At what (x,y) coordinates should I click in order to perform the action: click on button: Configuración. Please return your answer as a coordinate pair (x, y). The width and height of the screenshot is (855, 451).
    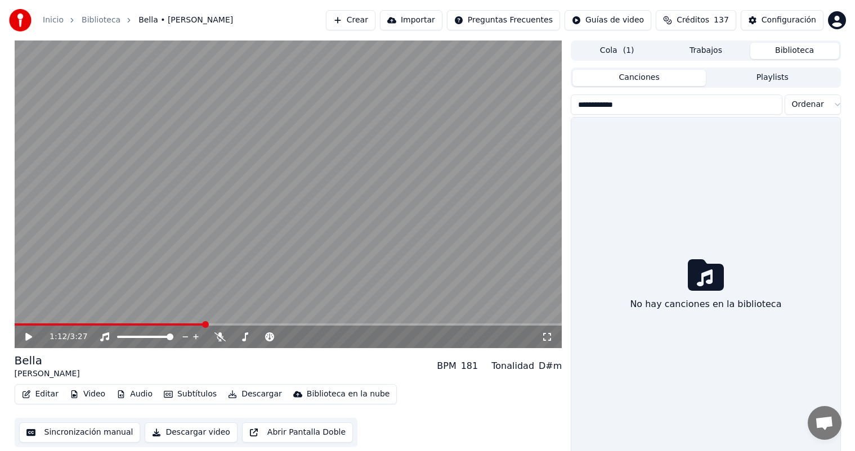
    Looking at the image, I should click on (782, 20).